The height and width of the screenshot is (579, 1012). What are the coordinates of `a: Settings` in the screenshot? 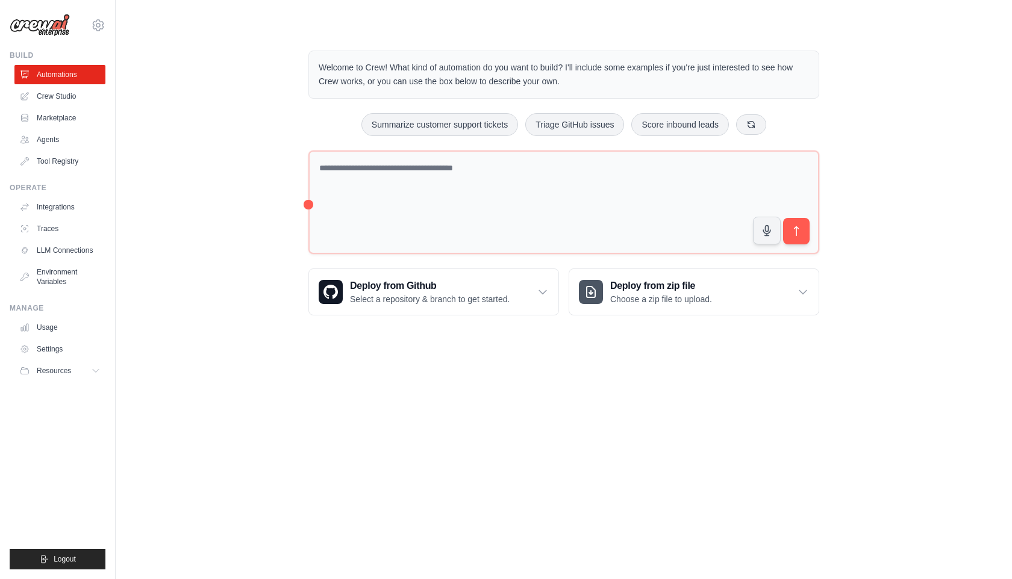 It's located at (60, 349).